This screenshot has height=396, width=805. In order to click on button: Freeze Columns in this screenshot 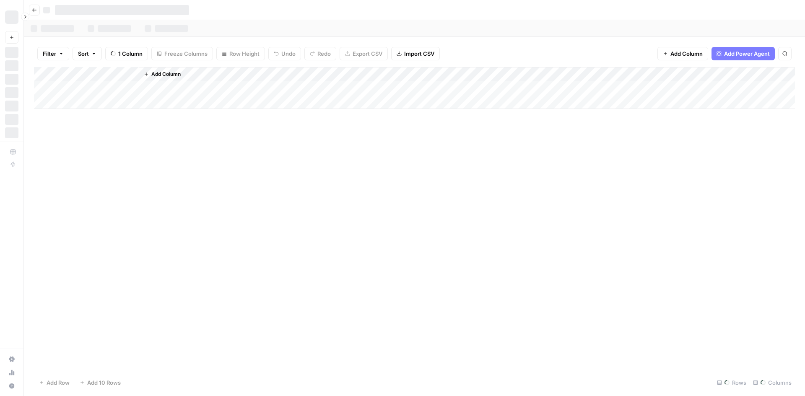, I will do `click(182, 54)`.